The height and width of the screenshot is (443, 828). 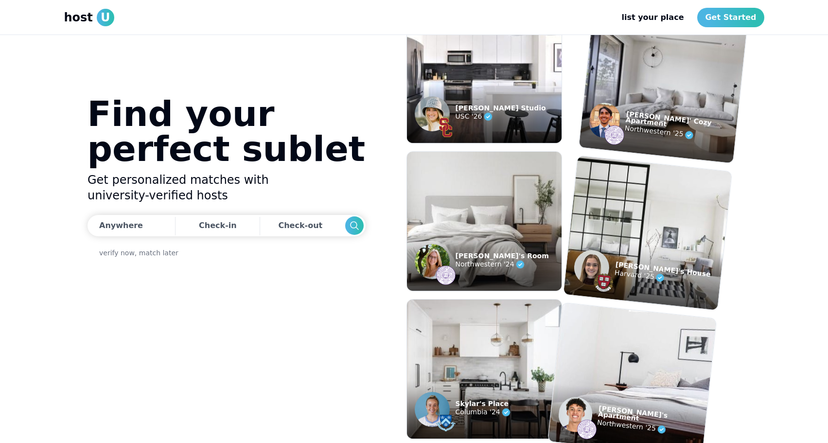 I want to click on a: verify now, match later, so click(x=139, y=253).